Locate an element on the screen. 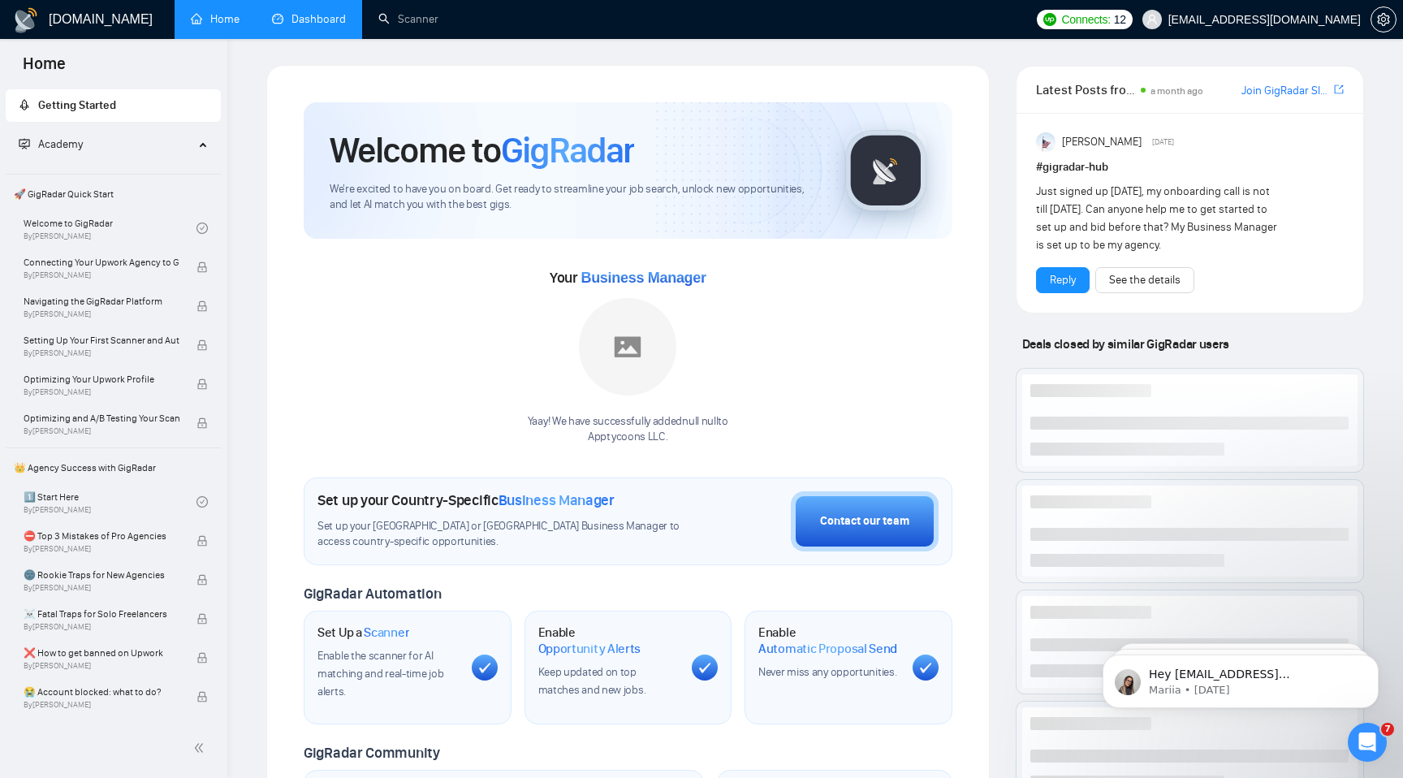  span: double-left is located at coordinates (201, 748).